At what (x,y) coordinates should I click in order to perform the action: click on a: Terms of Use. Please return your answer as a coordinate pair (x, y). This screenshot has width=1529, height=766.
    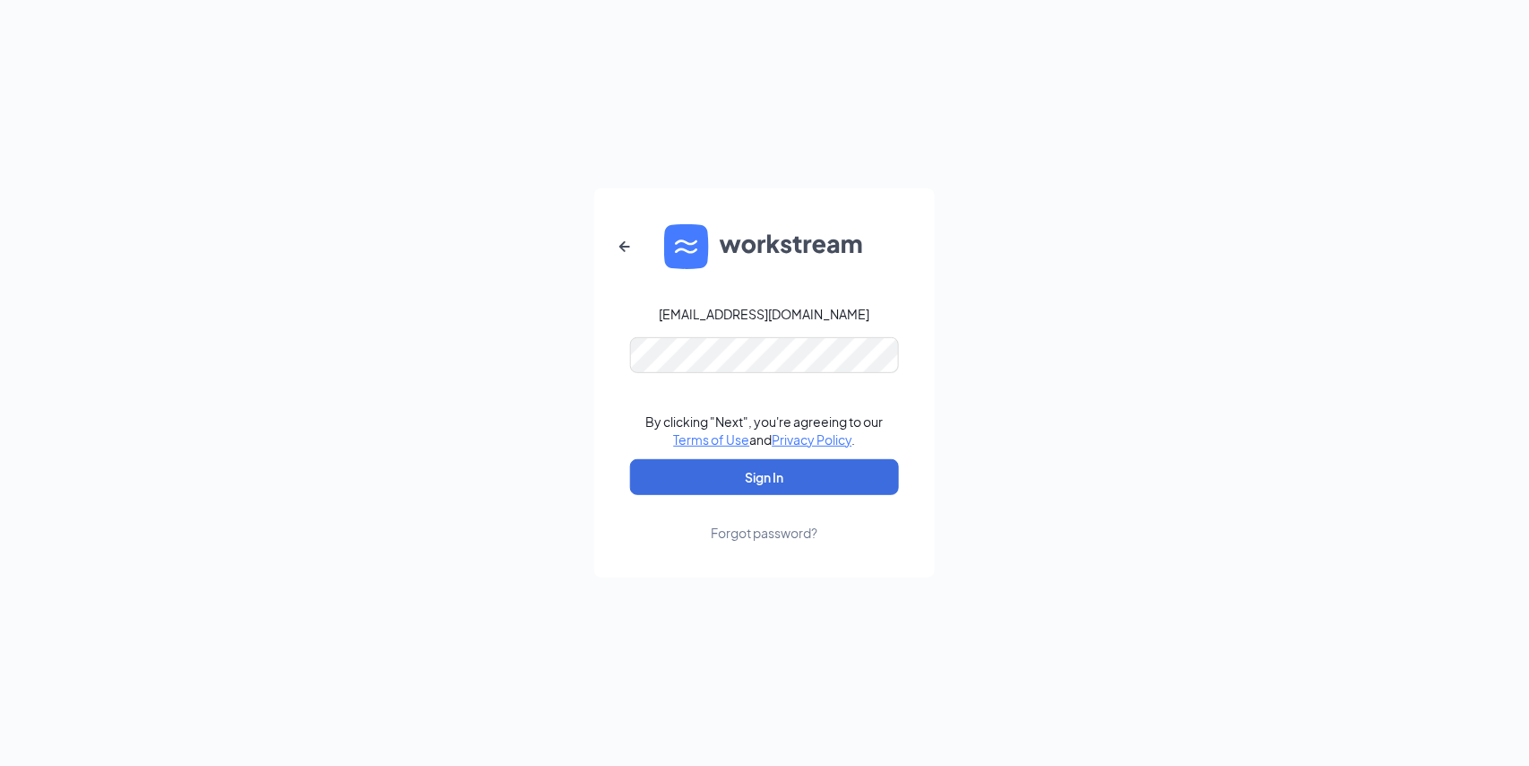
    Looking at the image, I should click on (712, 439).